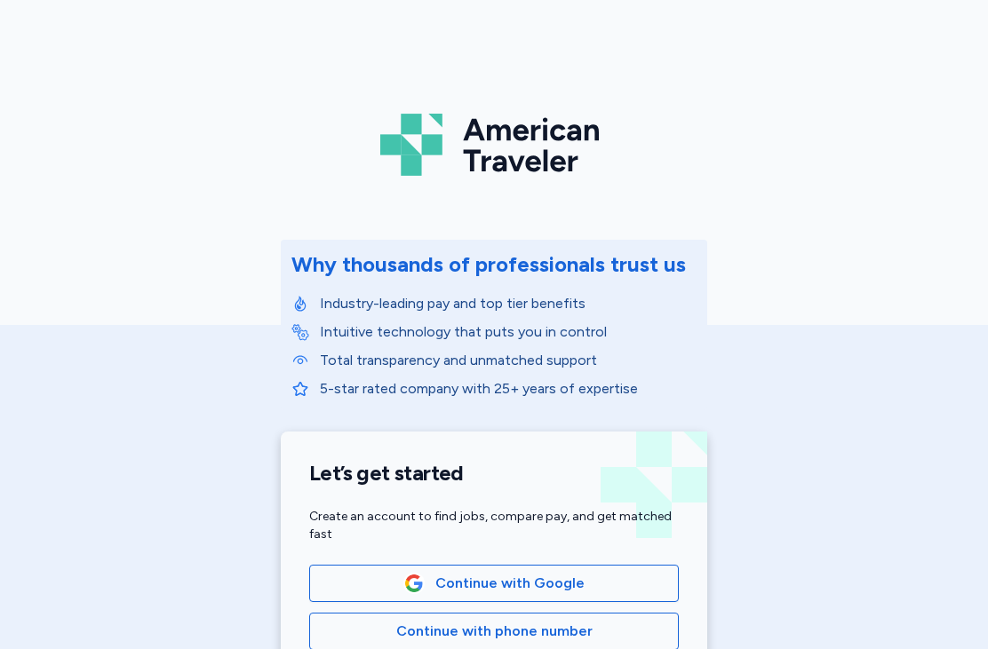  What do you see at coordinates (494, 526) in the screenshot?
I see `div: Create an account to find jobs, compare pay, and get matched fast` at bounding box center [494, 526].